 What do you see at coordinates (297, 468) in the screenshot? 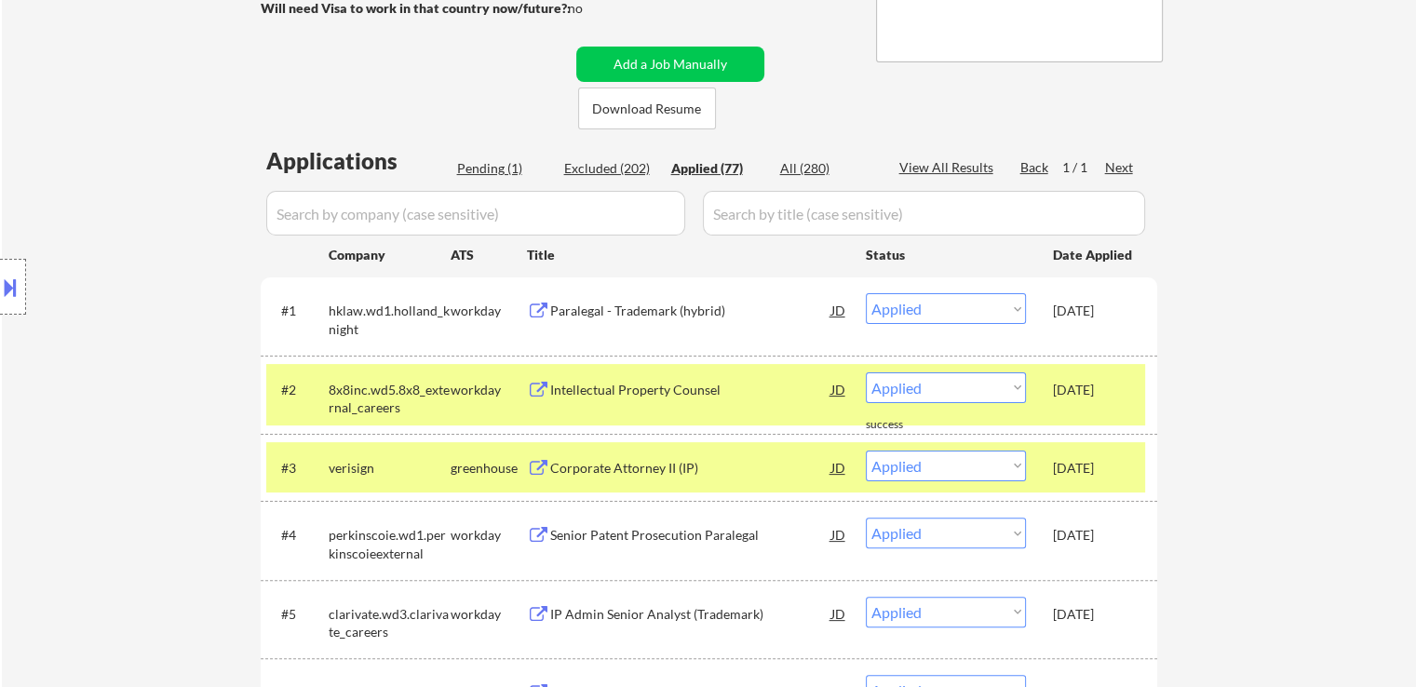
I see `div: #3` at bounding box center [297, 468].